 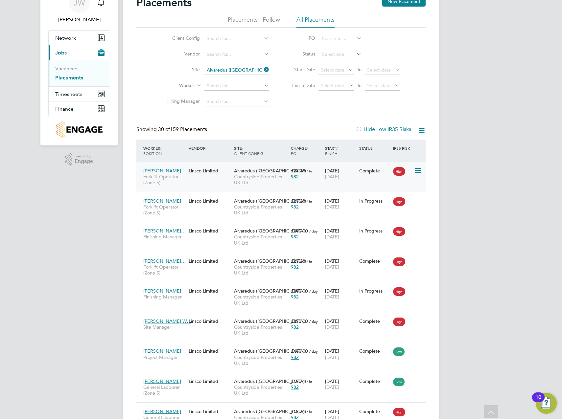 What do you see at coordinates (79, 20) in the screenshot?
I see `span: Joshua Watts` at bounding box center [79, 20].